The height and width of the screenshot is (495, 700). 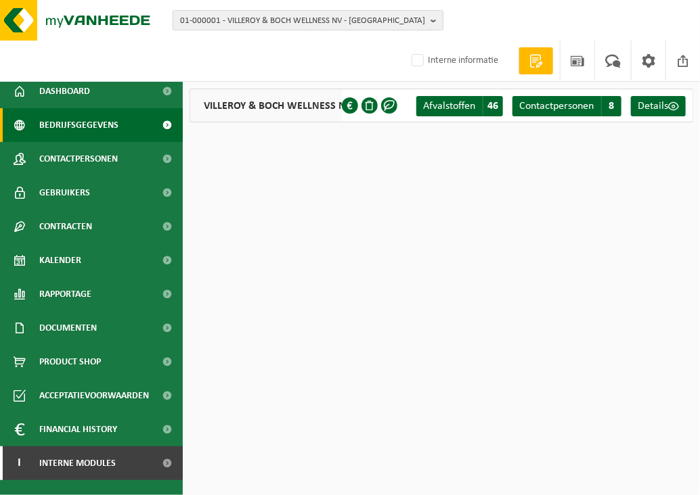 I want to click on span: Rapportage, so click(x=65, y=294).